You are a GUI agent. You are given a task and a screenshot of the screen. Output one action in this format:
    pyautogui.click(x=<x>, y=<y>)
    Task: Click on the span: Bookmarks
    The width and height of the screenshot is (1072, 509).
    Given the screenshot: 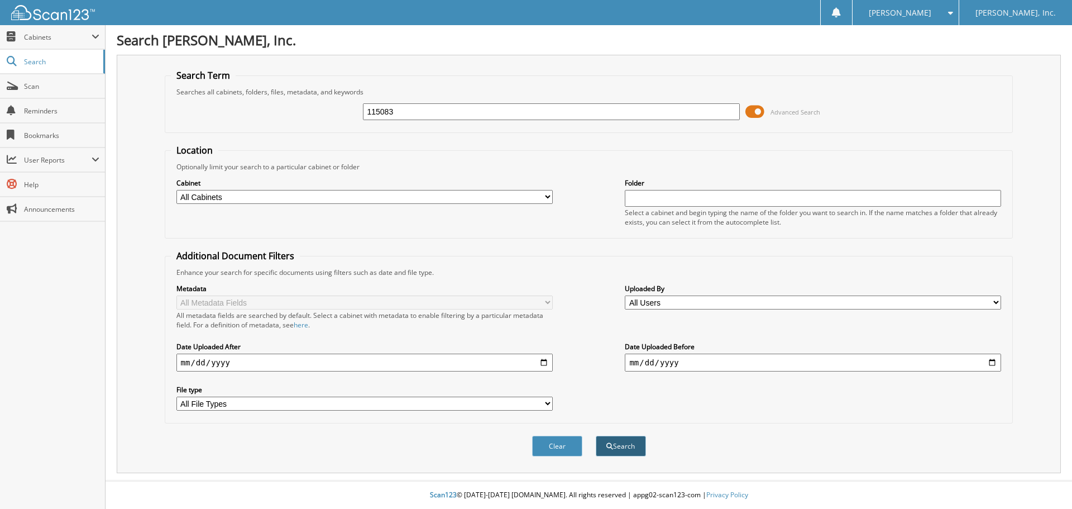 What is the action you would take?
    pyautogui.click(x=61, y=135)
    